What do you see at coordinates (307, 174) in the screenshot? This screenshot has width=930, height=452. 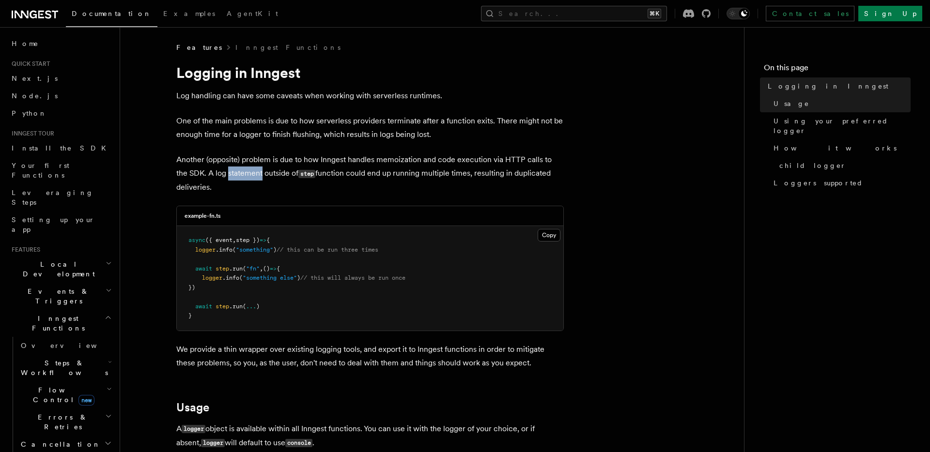 I see `code: step` at bounding box center [307, 174].